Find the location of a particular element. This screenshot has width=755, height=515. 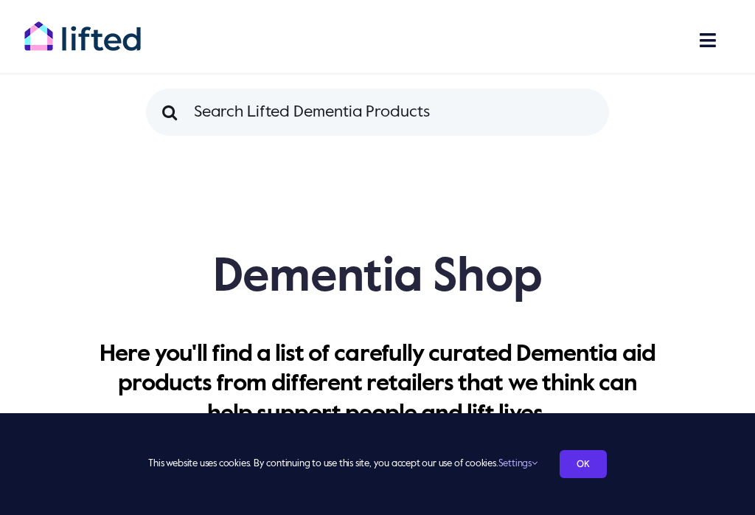

p: Here you'll find a list of carefully curated Dementia aid products from different retailers that ... is located at coordinates (377, 383).